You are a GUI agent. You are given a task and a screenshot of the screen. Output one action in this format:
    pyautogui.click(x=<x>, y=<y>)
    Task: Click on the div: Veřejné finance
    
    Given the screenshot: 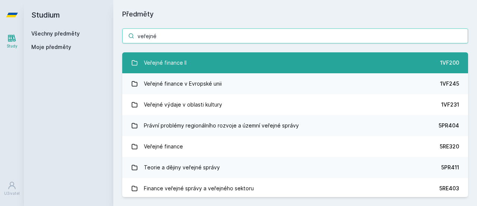 What is the action you would take?
    pyautogui.click(x=163, y=146)
    